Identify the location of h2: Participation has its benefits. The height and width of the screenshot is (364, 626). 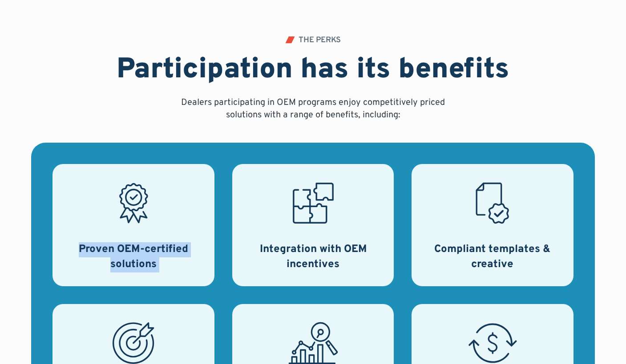
(313, 70).